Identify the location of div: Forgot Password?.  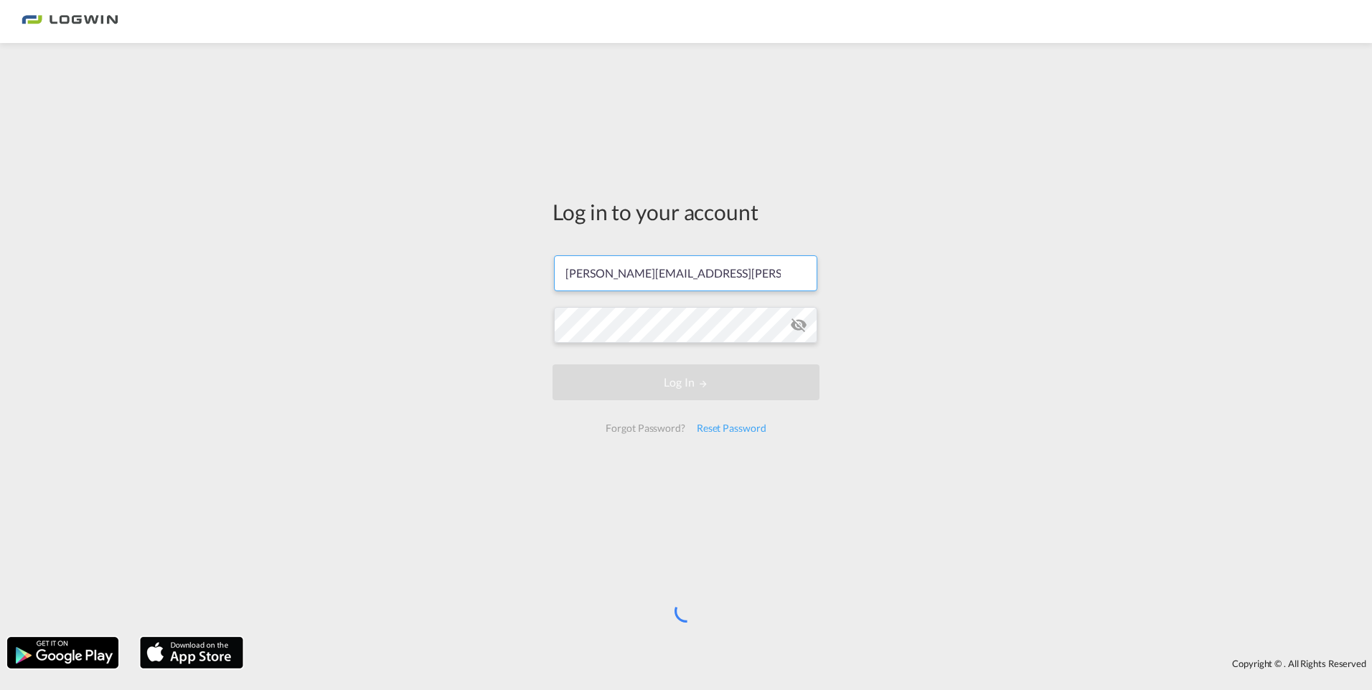
(645, 428).